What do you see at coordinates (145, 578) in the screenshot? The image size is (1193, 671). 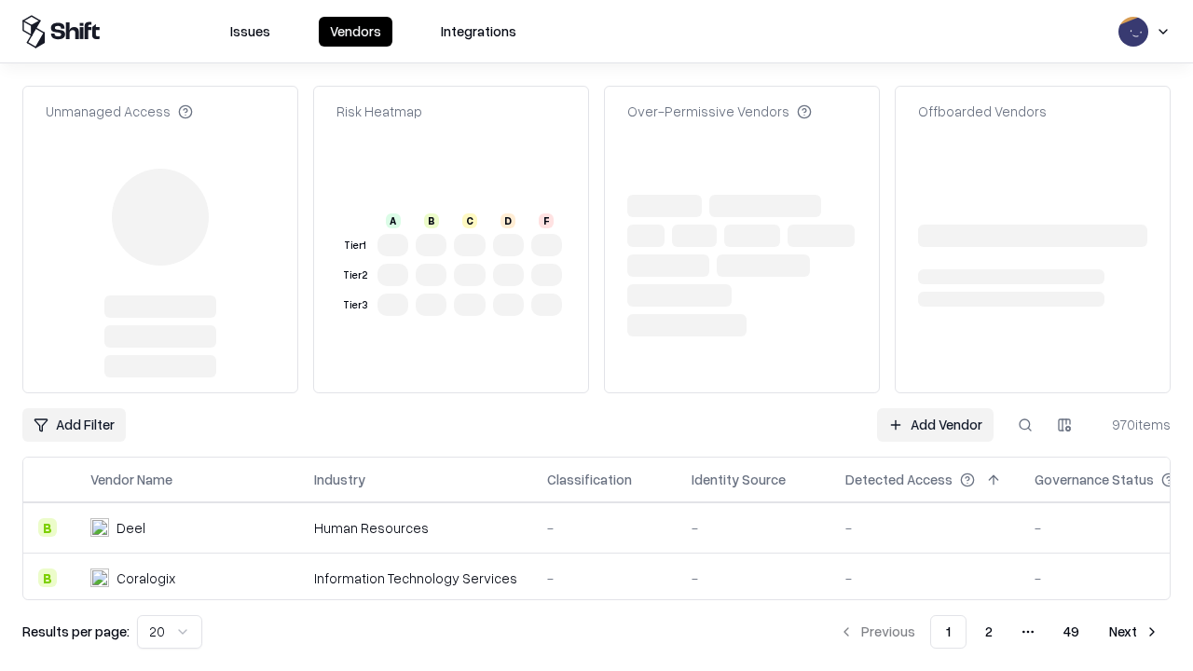 I see `div: Coralogix` at bounding box center [145, 578].